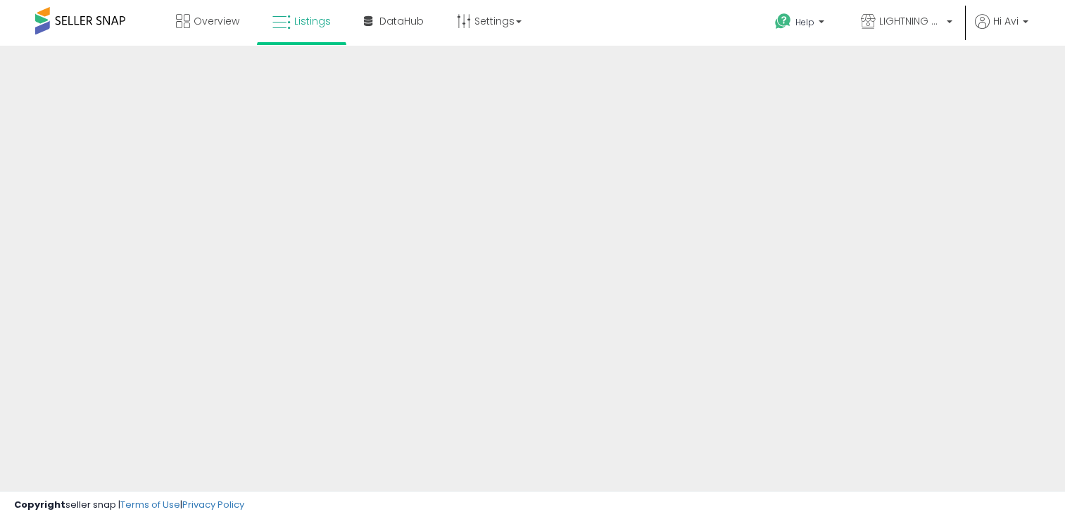 Image resolution: width=1065 pixels, height=519 pixels. What do you see at coordinates (216, 21) in the screenshot?
I see `span: Overview` at bounding box center [216, 21].